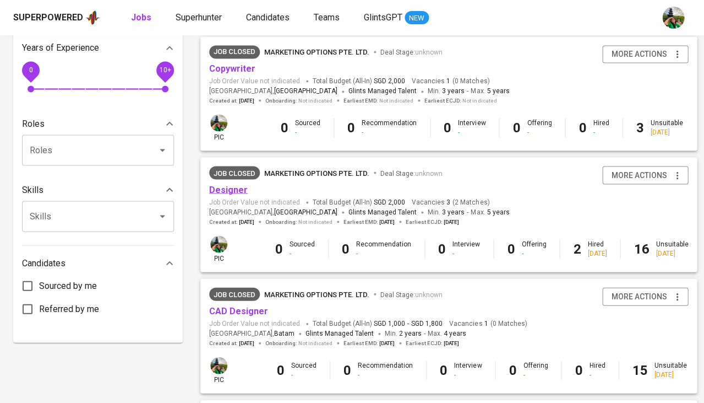  What do you see at coordinates (389, 323) in the screenshot?
I see `span: SGD 1,000` at bounding box center [389, 323].